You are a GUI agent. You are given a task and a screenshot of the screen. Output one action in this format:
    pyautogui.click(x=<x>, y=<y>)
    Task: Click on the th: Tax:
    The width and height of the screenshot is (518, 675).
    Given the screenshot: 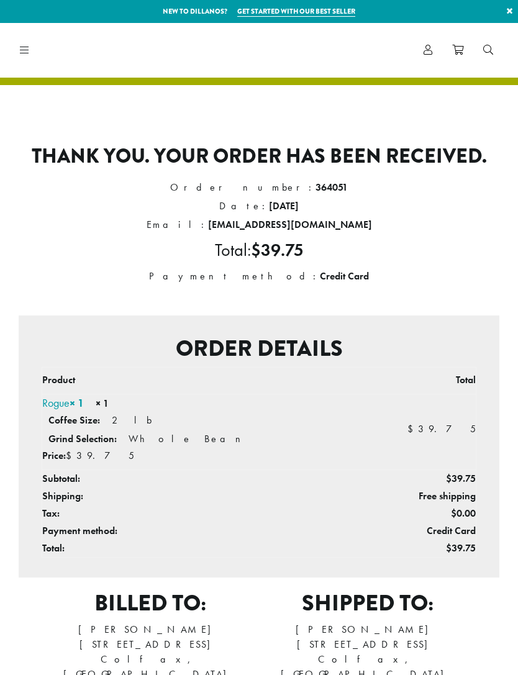 What is the action you would take?
    pyautogui.click(x=206, y=513)
    